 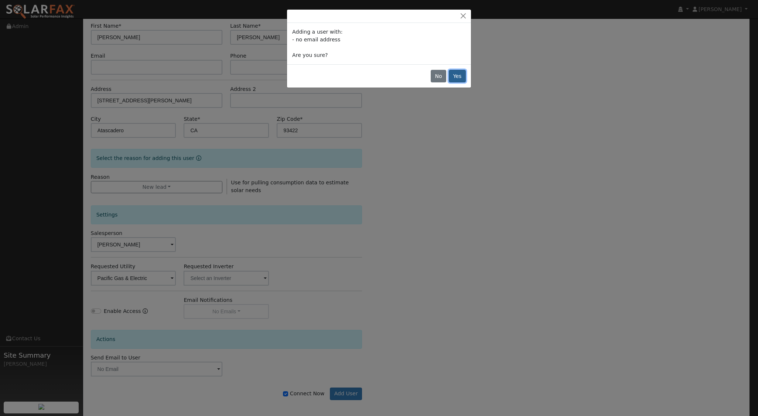 I want to click on span: - no email address, so click(x=316, y=40).